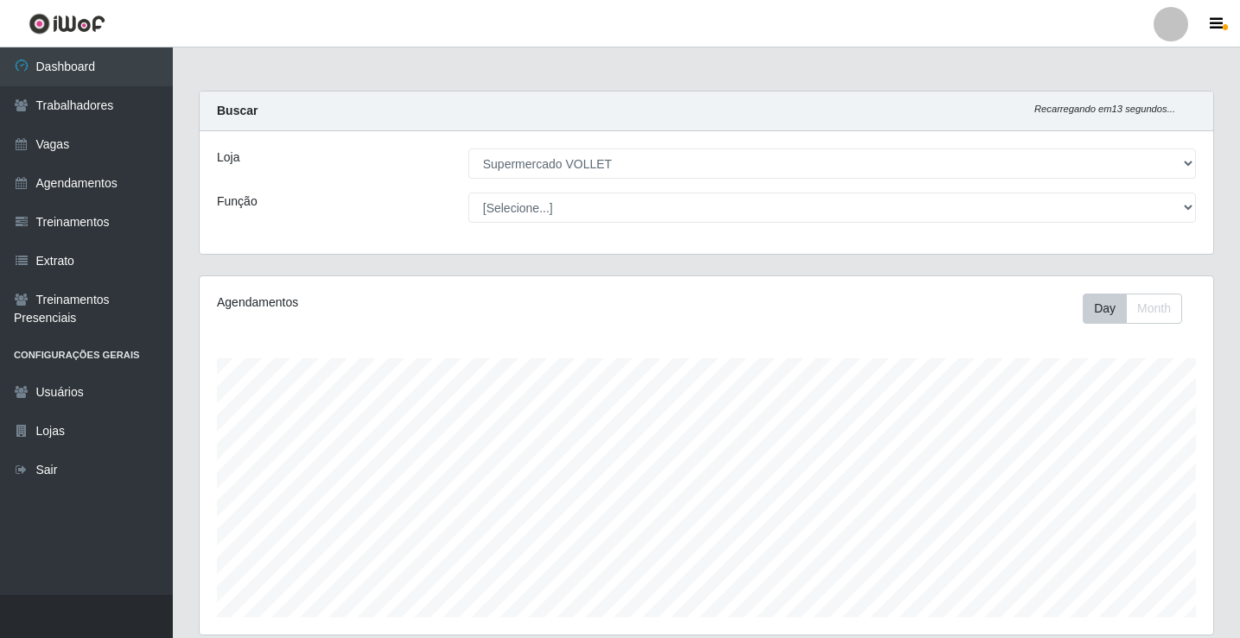 This screenshot has width=1240, height=638. What do you see at coordinates (228, 157) in the screenshot?
I see `label: Loja` at bounding box center [228, 157].